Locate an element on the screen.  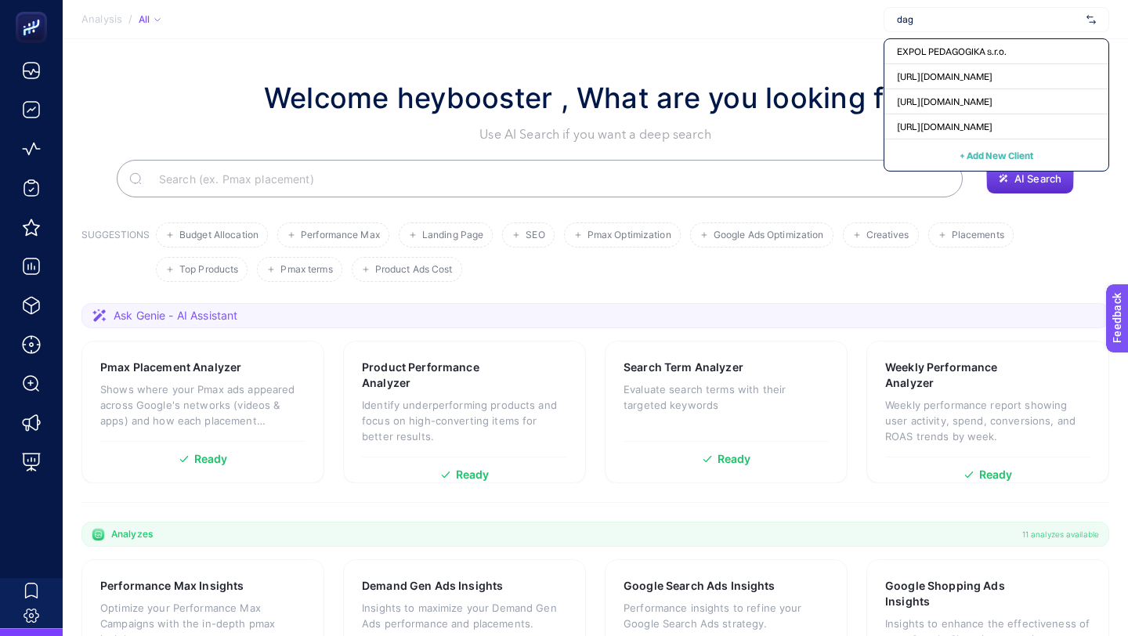
h3: Pmax Placement Analyzer is located at coordinates (171, 367).